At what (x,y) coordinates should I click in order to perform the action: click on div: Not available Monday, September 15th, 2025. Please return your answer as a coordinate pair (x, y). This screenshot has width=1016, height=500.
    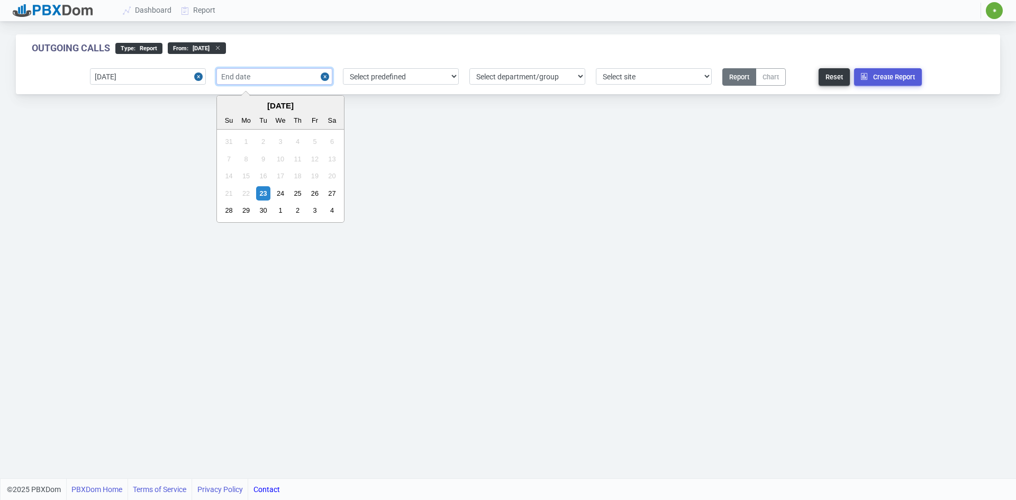
    Looking at the image, I should click on (246, 176).